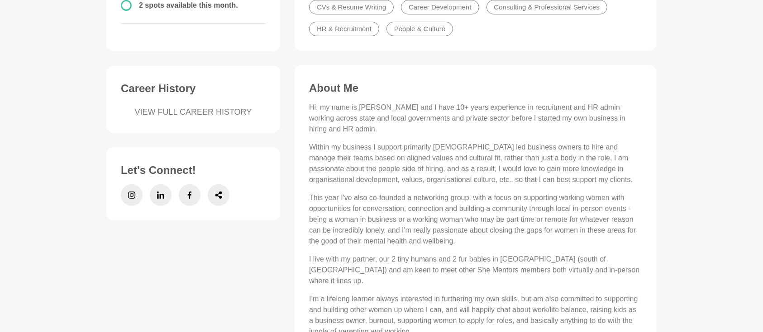 This screenshot has width=763, height=332. What do you see at coordinates (218, 195) in the screenshot?
I see `a: Share` at bounding box center [218, 195].